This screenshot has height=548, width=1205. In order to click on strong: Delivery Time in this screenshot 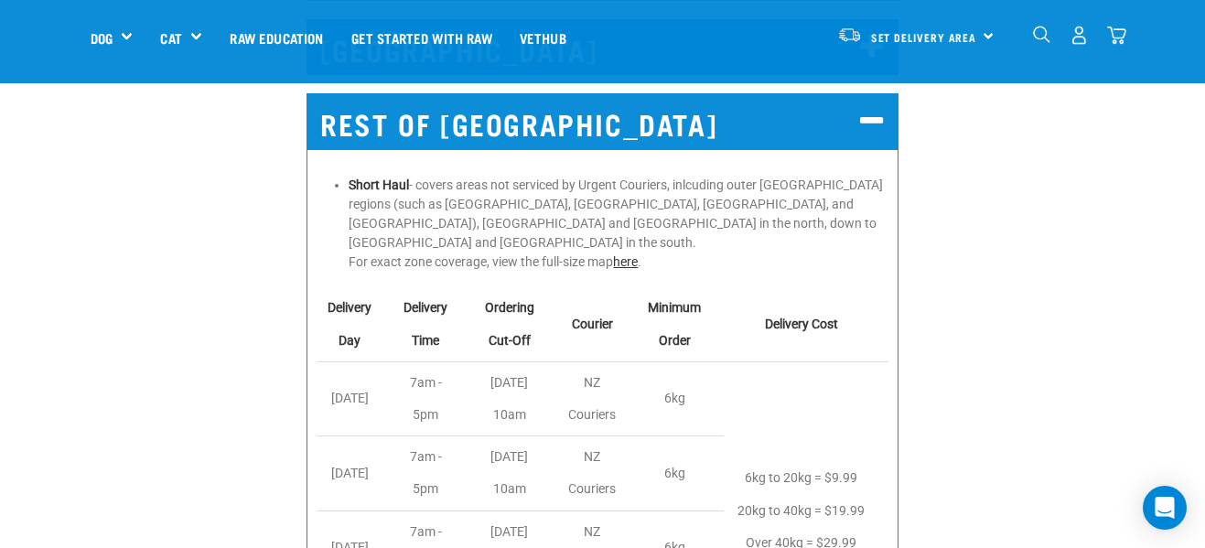, I will do `click(425, 323)`.